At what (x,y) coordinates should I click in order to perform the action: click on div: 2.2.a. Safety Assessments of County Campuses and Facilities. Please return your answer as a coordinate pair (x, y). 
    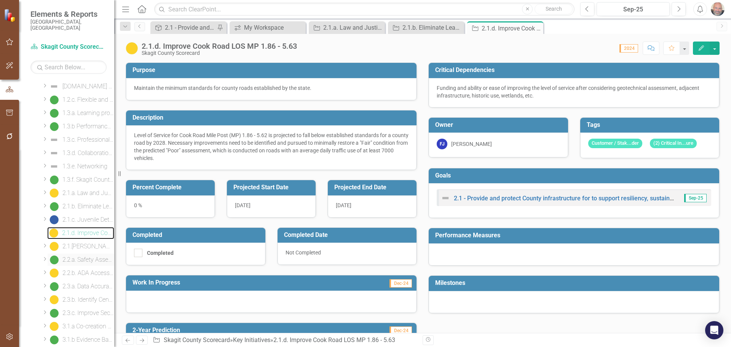
    Looking at the image, I should click on (88, 259).